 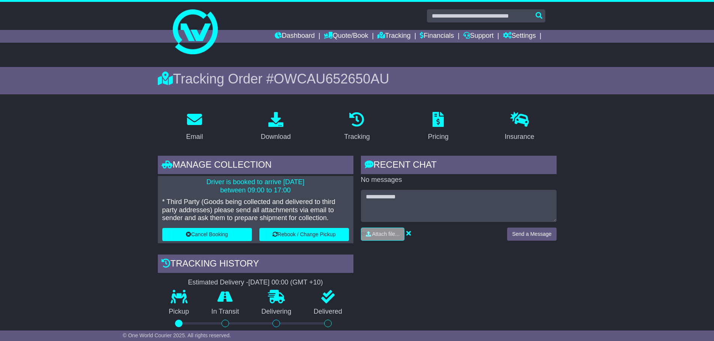 I want to click on div: Tracking Order #, so click(x=357, y=79).